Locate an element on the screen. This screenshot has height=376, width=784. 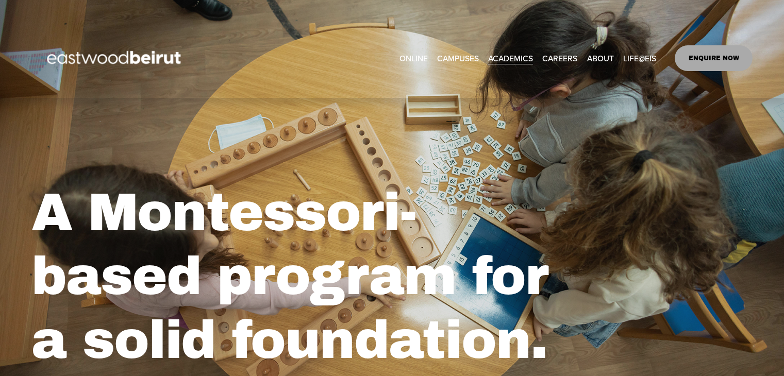
h1: A Montessori-based program for a solid foundation. is located at coordinates (301, 277).